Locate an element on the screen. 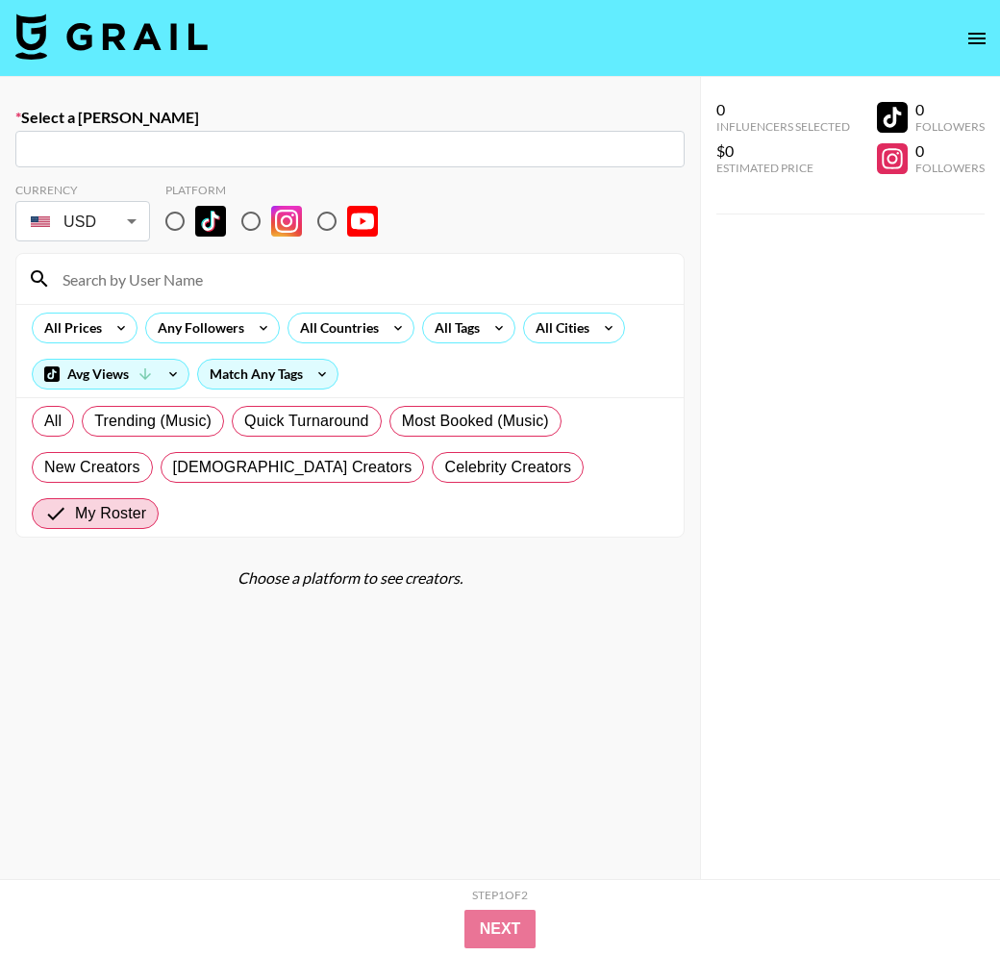 The height and width of the screenshot is (956, 1000). div: Currency is located at coordinates (83, 189).